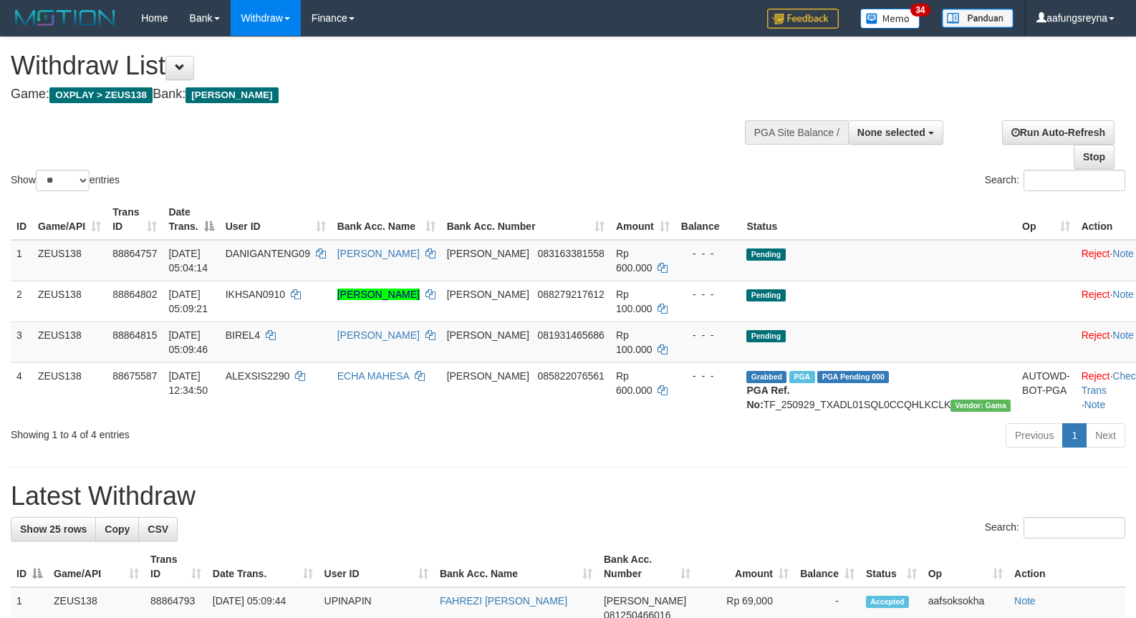 The width and height of the screenshot is (1136, 618). Describe the element at coordinates (768, 398) in the screenshot. I see `b: PGA Ref. No:` at that location.